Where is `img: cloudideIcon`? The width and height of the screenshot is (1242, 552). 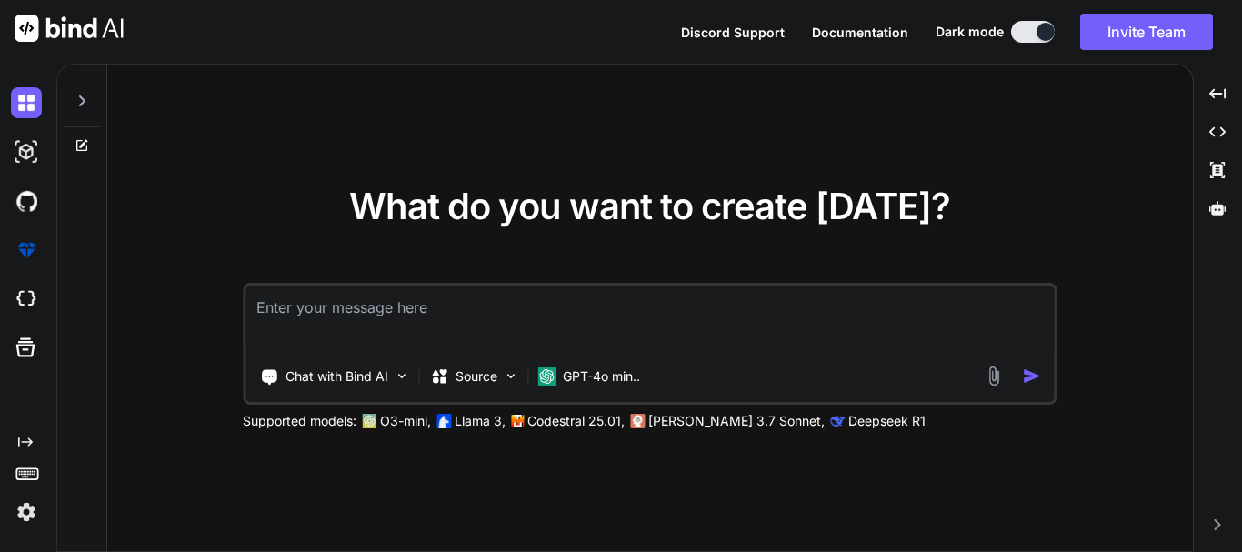
img: cloudideIcon is located at coordinates (26, 299).